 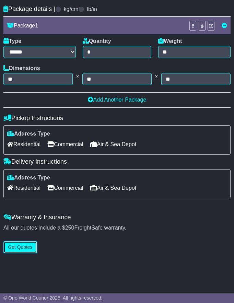 What do you see at coordinates (92, 9) in the screenshot?
I see `label: lb/in` at bounding box center [92, 9].